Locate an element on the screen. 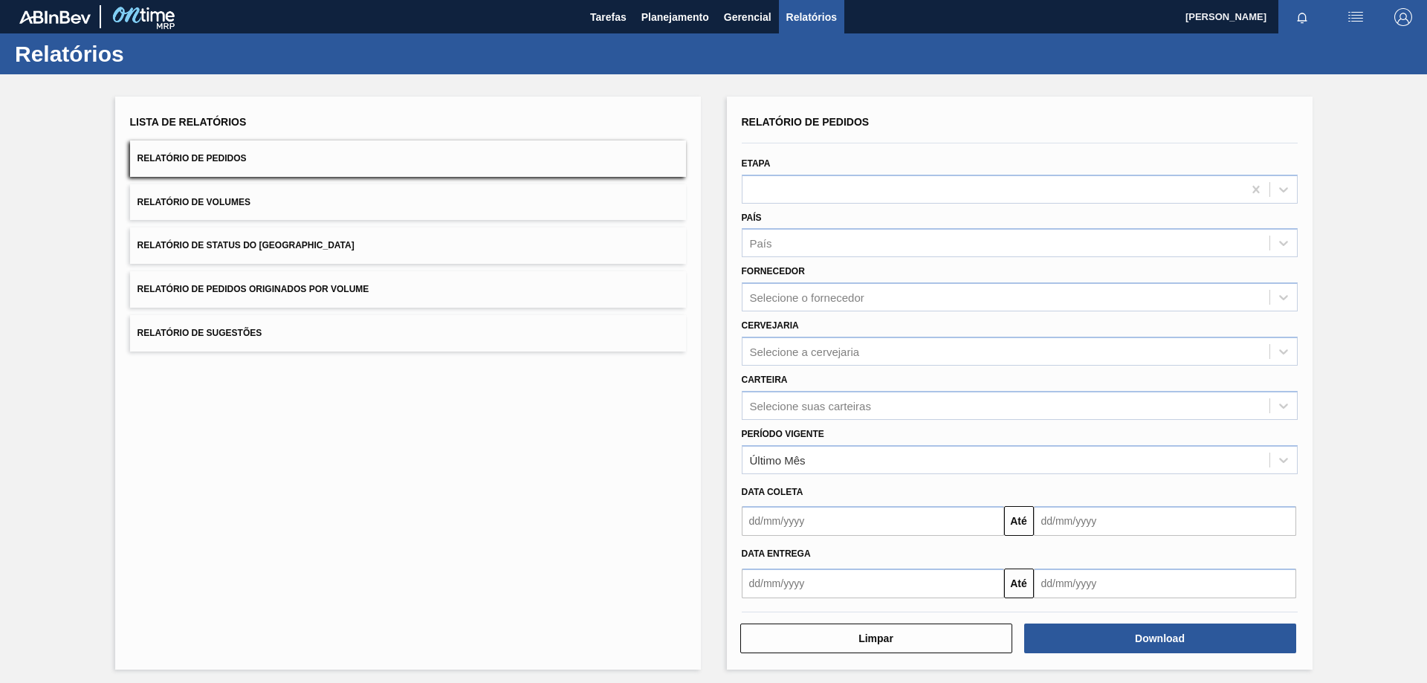 The width and height of the screenshot is (1427, 683). button: Download is located at coordinates (1160, 639).